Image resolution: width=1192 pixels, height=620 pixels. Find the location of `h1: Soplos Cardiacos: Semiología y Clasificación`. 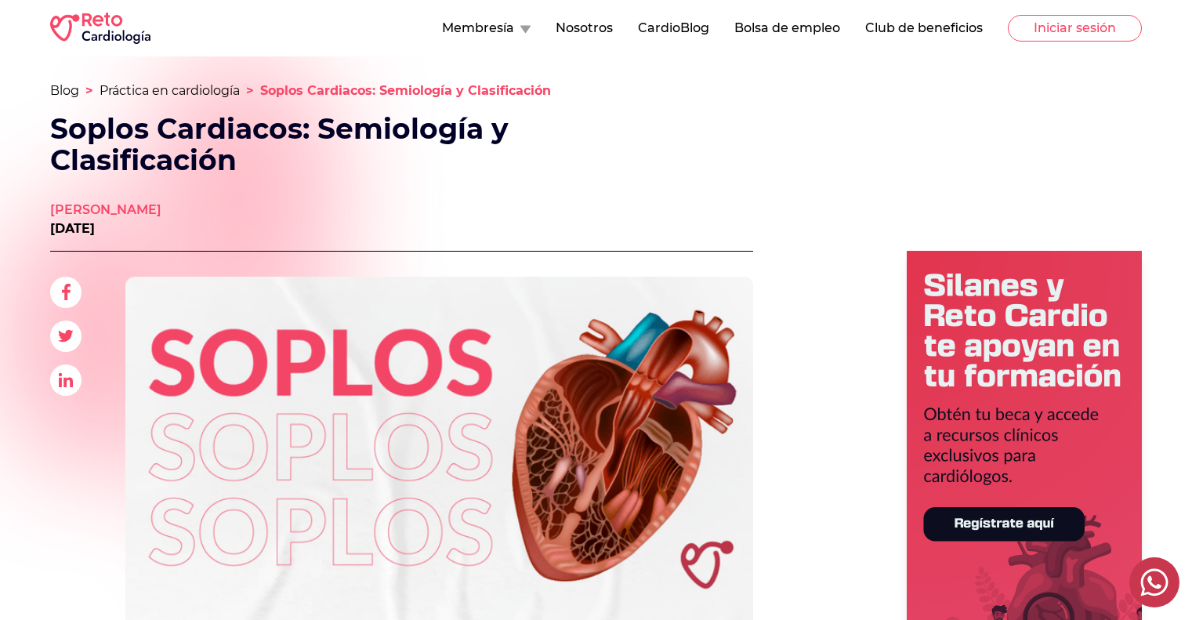

h1: Soplos Cardiacos: Semiología y Clasificación is located at coordinates (351, 144).